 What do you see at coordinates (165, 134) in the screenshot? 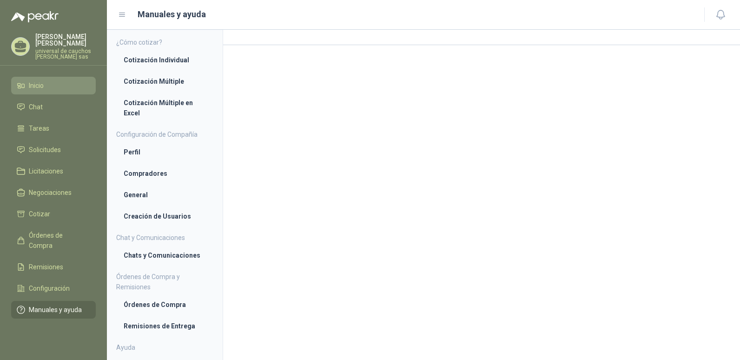
I see `h4: Configuración de Compañía` at bounding box center [165, 134].